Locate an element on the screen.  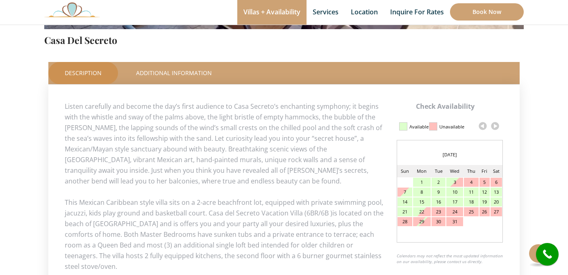
a: Book Now is located at coordinates (487, 12).